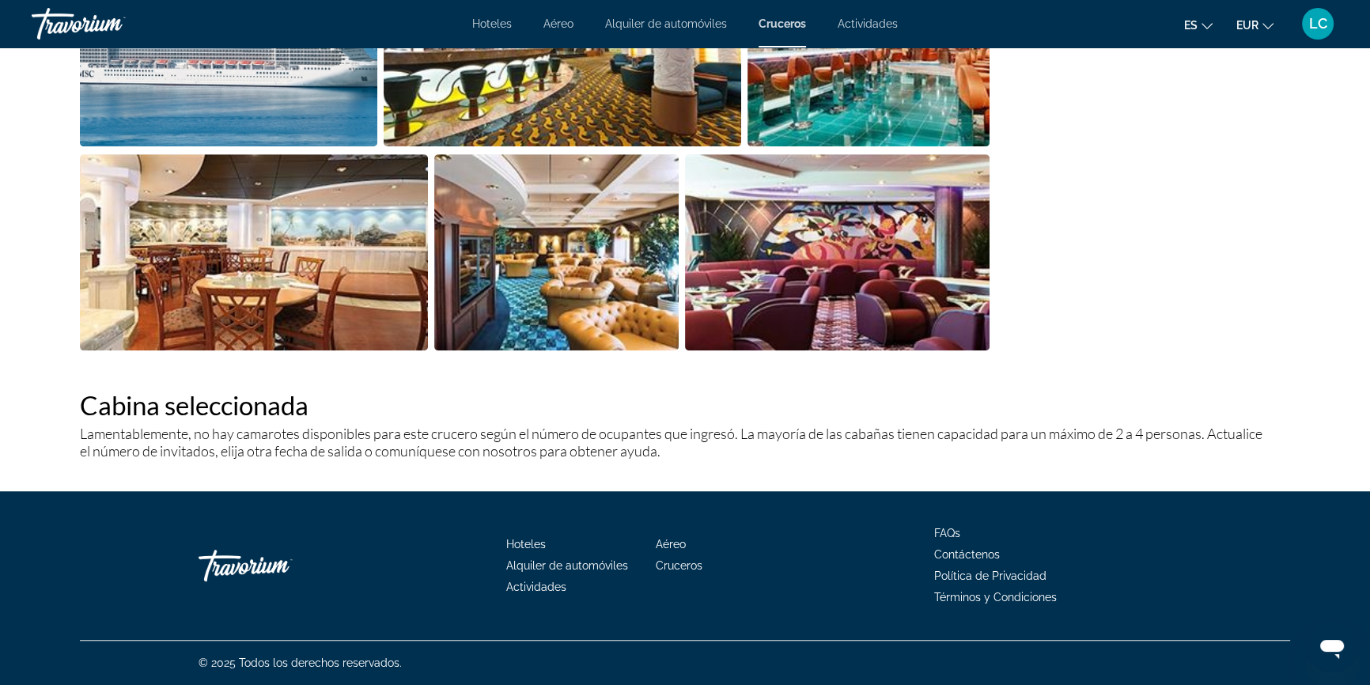  Describe the element at coordinates (995, 597) in the screenshot. I see `span: Términos y Condiciones` at that location.